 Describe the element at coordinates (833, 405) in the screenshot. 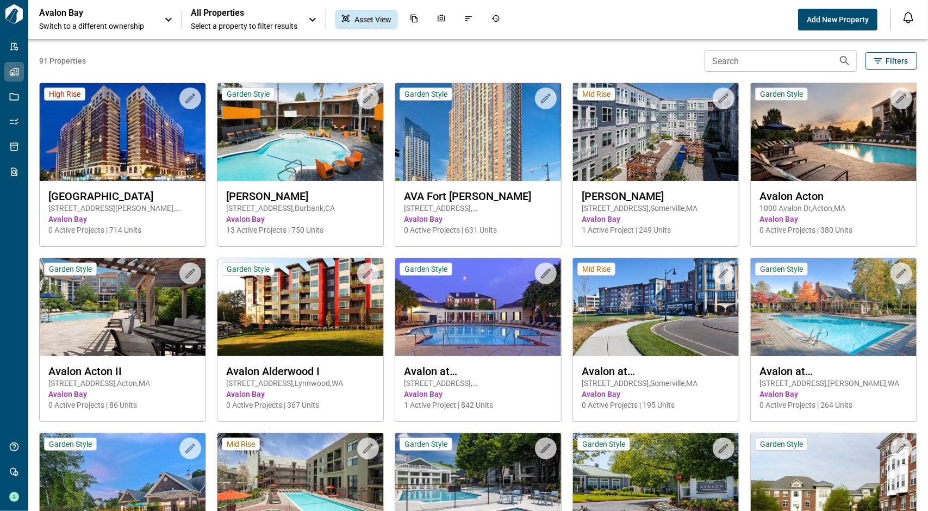

I see `span: 0 Active Projects | 264 Units` at that location.